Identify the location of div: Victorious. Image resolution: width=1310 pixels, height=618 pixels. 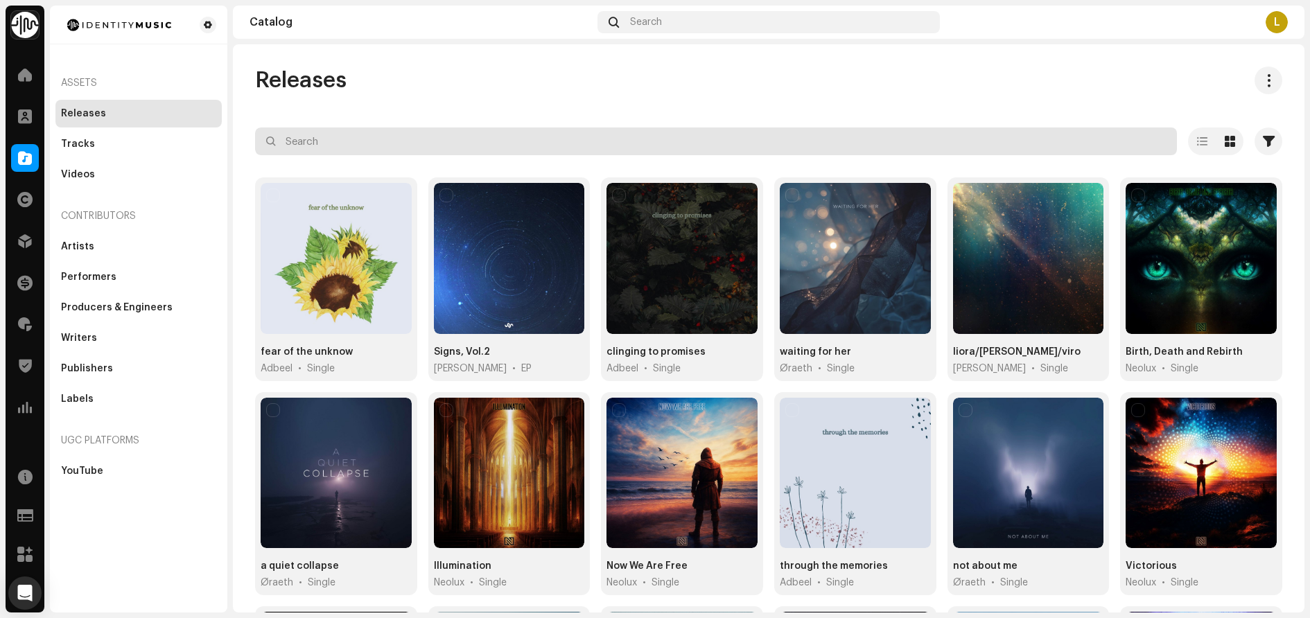
(1151, 566).